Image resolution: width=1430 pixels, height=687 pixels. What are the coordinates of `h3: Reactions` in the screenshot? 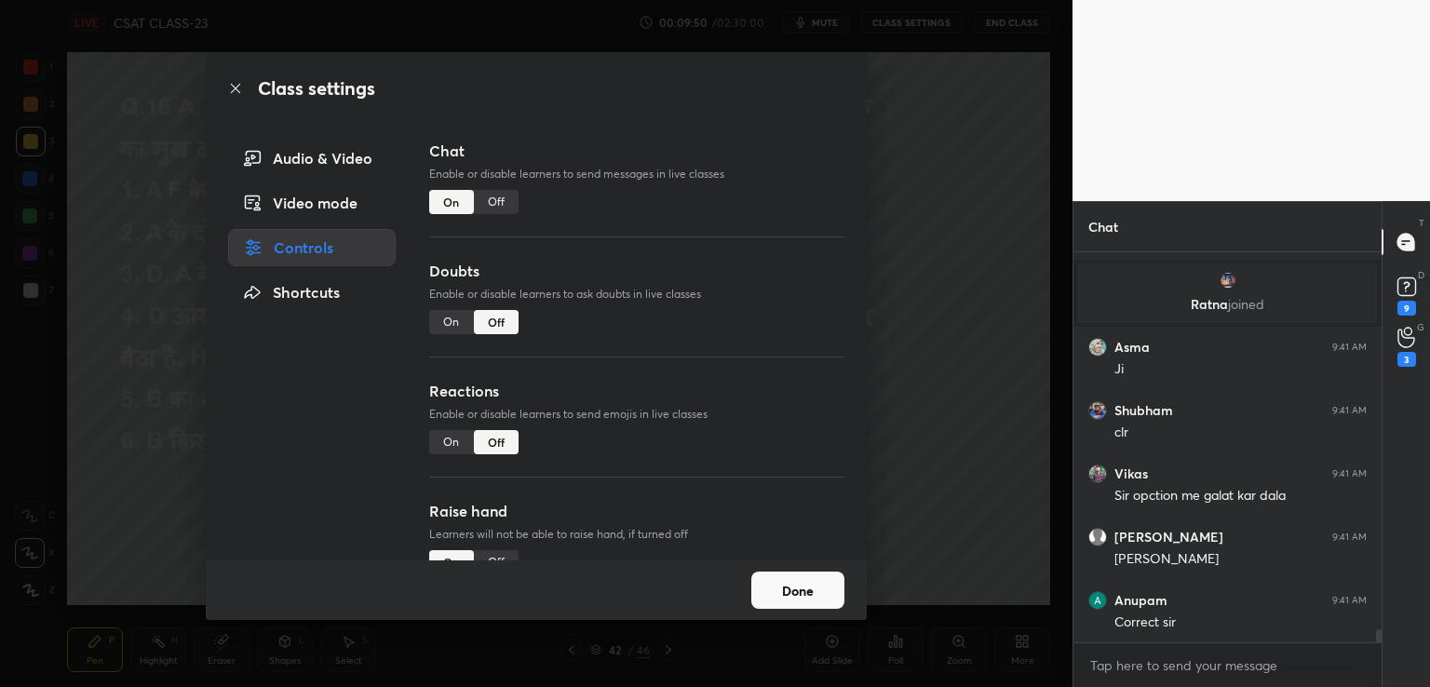 It's located at (637, 391).